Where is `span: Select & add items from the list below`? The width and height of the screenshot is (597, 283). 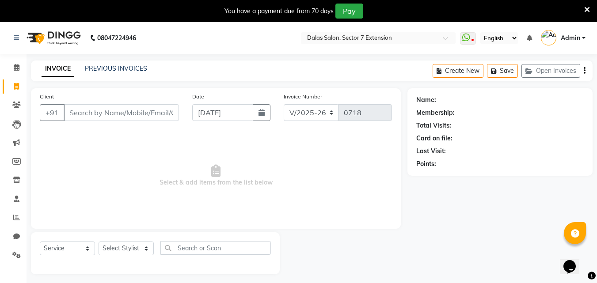
span: Select & add items from the list below is located at coordinates (216, 176).